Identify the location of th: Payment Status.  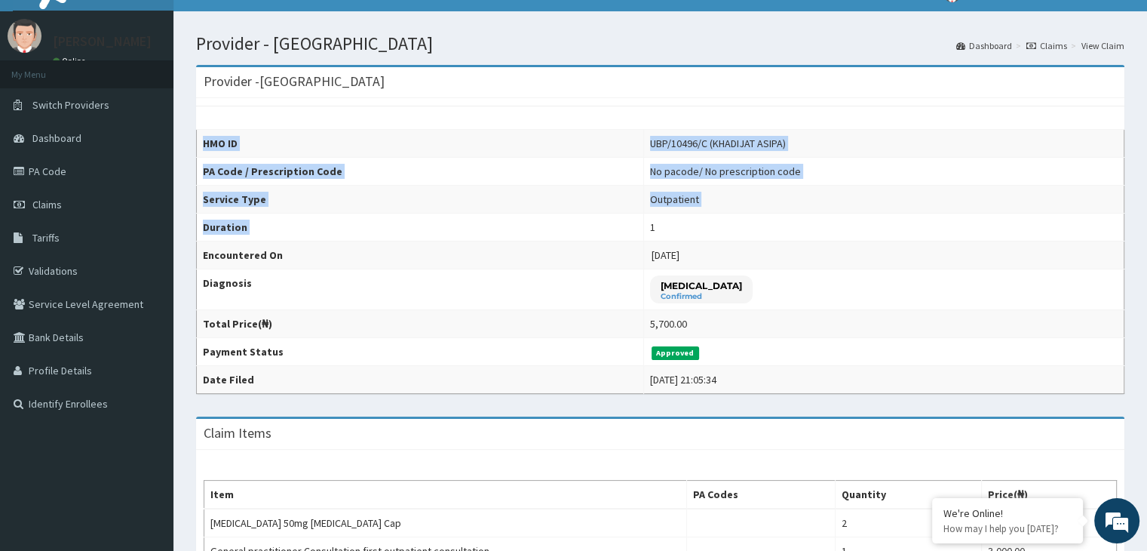
(420, 351).